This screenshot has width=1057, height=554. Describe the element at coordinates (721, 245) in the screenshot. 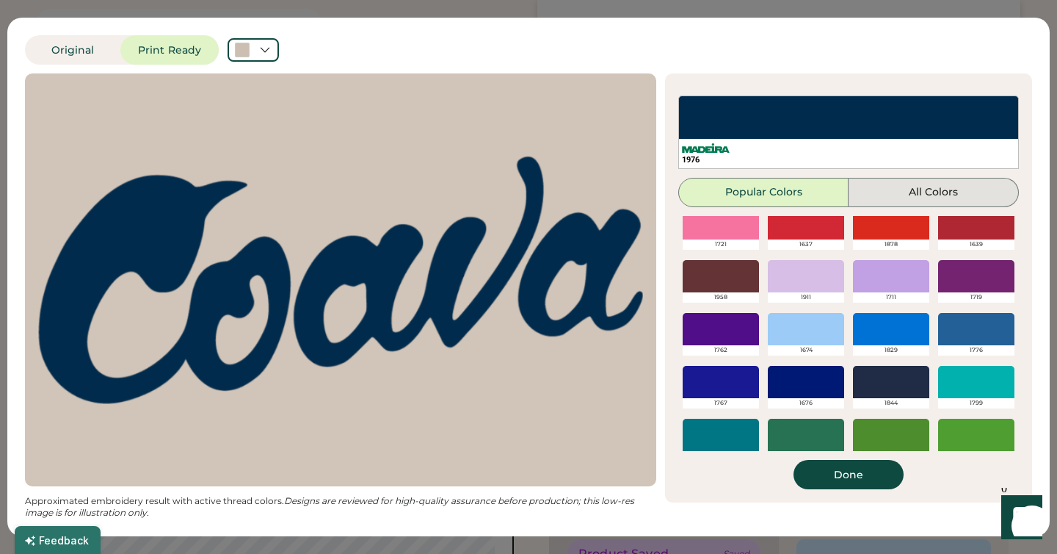

I see `div: 1721` at that location.